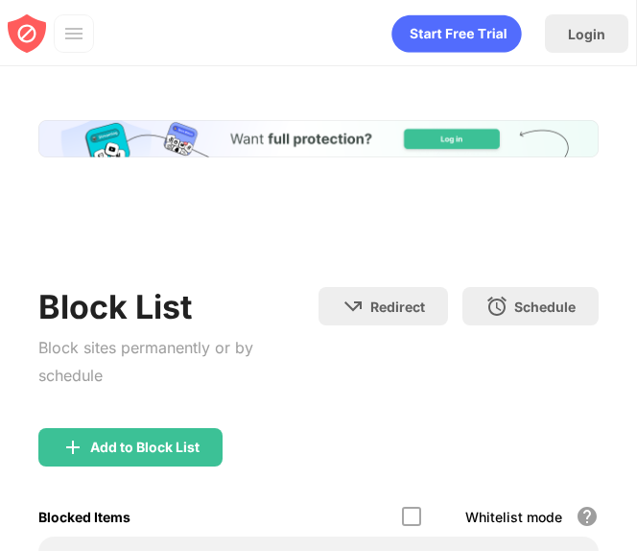  Describe the element at coordinates (397, 306) in the screenshot. I see `div: Redirect` at that location.